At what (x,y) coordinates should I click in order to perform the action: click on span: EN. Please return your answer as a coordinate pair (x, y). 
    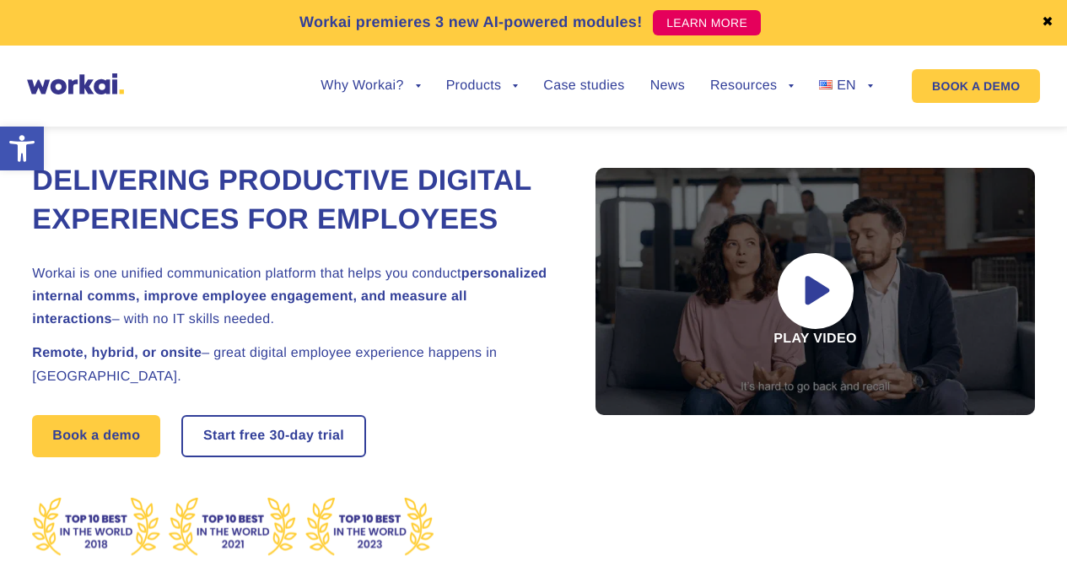
    Looking at the image, I should click on (846, 85).